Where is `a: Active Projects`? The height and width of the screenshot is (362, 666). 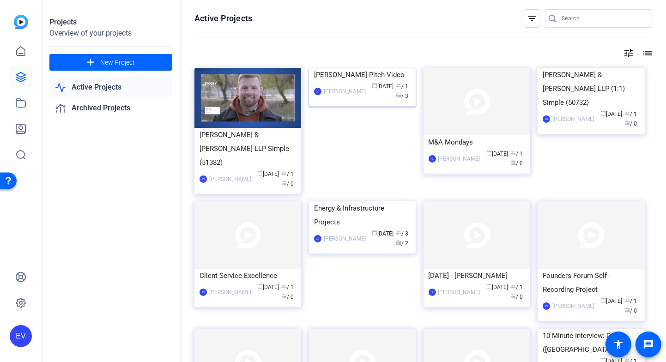 a: Active Projects is located at coordinates (111, 87).